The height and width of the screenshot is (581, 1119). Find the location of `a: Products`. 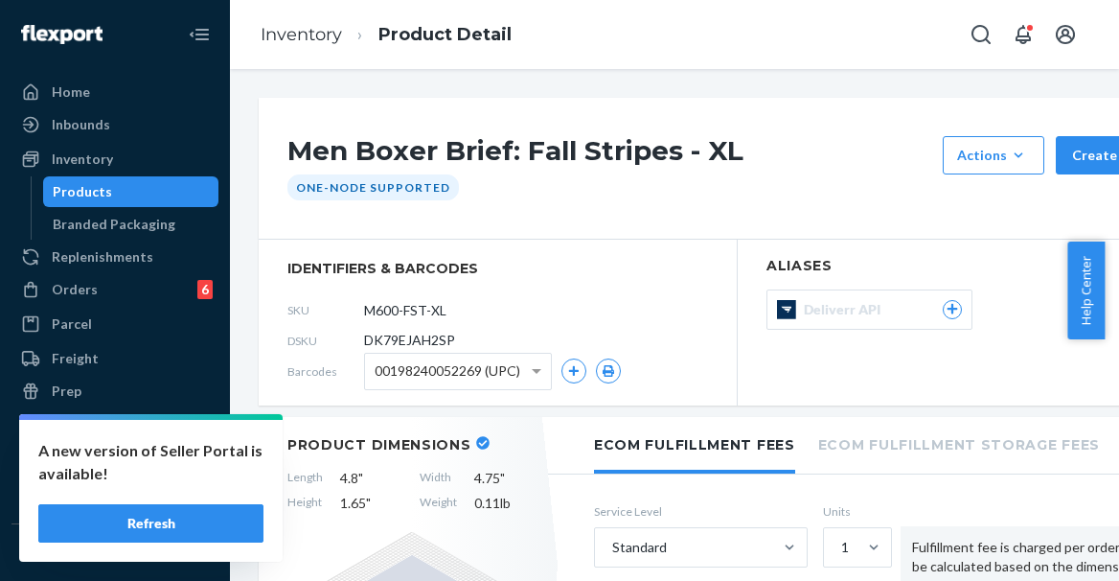

a: Products is located at coordinates (131, 192).